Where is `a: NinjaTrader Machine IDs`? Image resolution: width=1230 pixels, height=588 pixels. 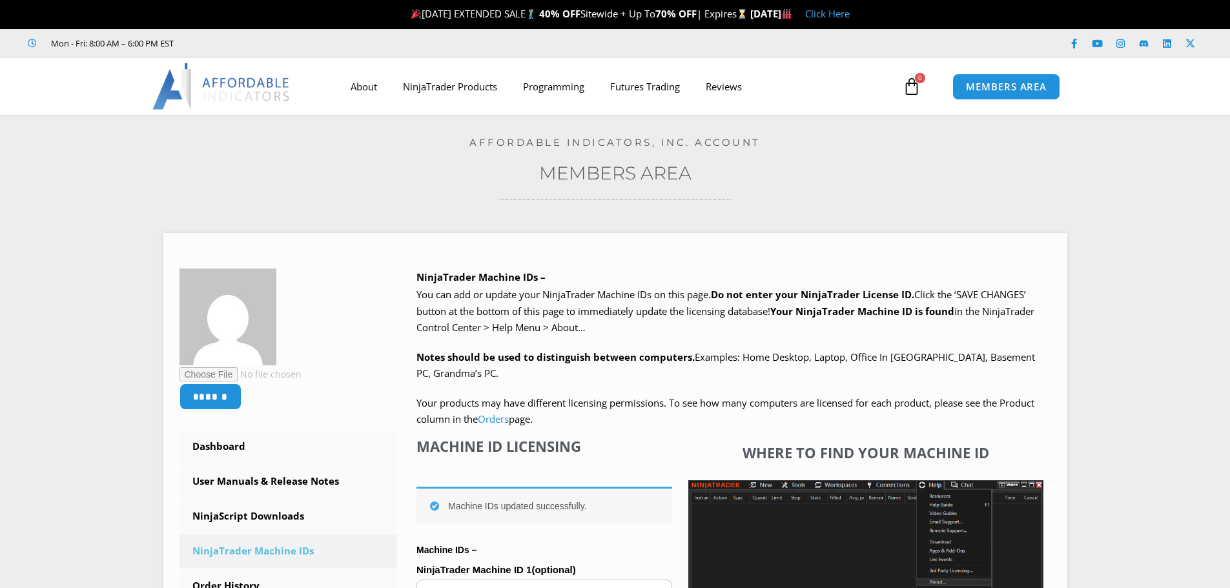 a: NinjaTrader Machine IDs is located at coordinates (289, 551).